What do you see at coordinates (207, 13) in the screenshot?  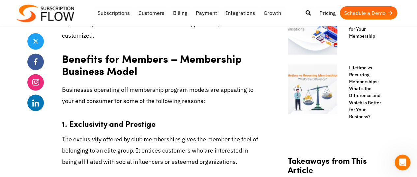 I see `a: Payment` at bounding box center [207, 13].